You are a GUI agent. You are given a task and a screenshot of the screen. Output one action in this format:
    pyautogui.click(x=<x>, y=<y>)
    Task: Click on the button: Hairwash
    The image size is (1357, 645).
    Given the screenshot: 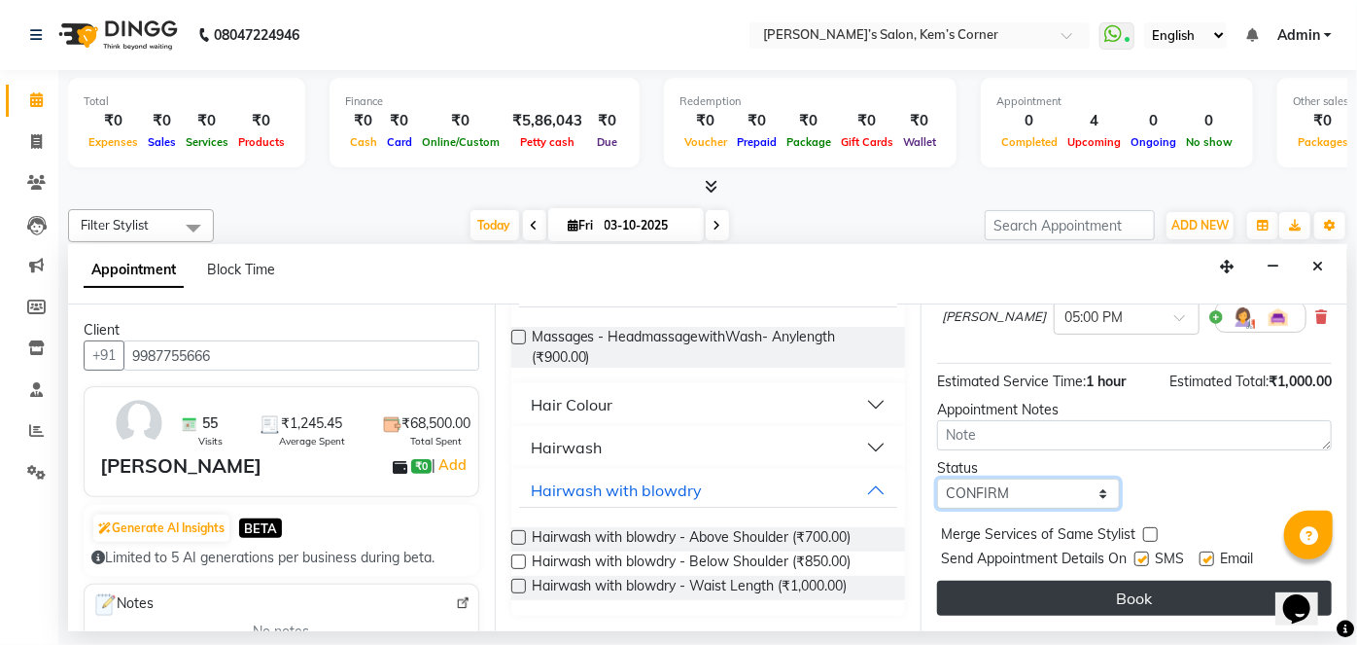 What is the action you would take?
    pyautogui.click(x=709, y=447)
    